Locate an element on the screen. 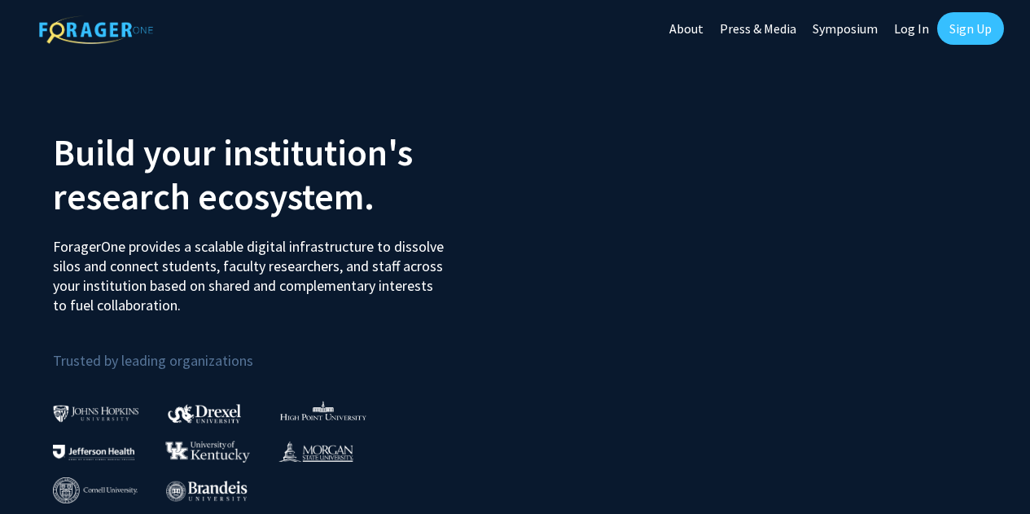 The image size is (1030, 514). img: Morgan State University is located at coordinates (316, 451).